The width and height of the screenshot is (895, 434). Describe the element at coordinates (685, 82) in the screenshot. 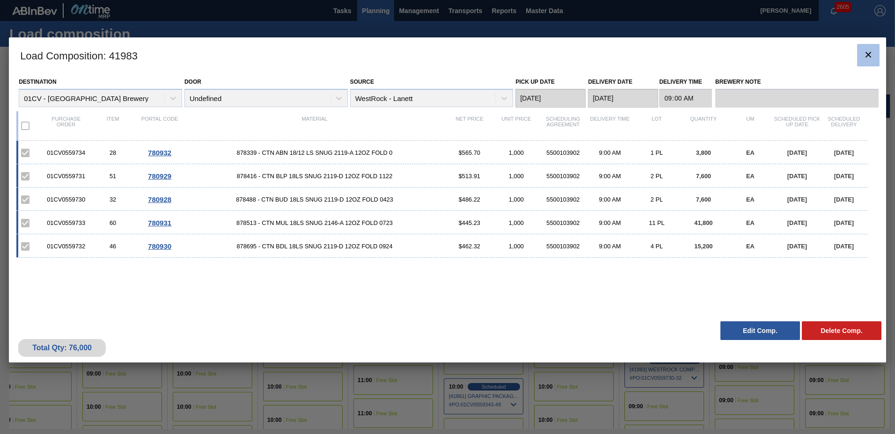

I see `label: Delivery Time` at that location.